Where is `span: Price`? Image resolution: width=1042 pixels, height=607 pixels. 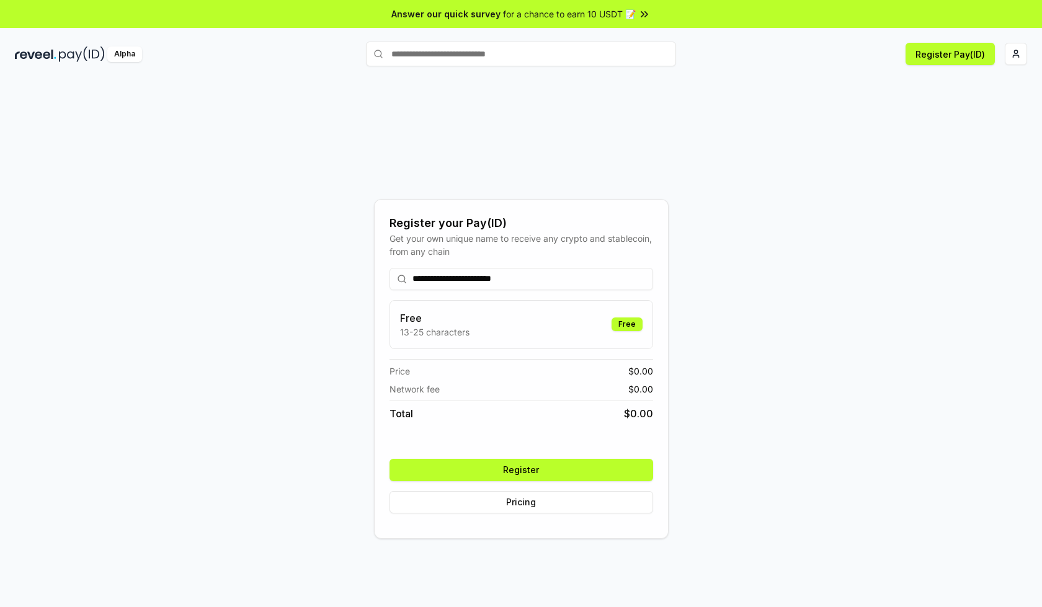 span: Price is located at coordinates (399, 371).